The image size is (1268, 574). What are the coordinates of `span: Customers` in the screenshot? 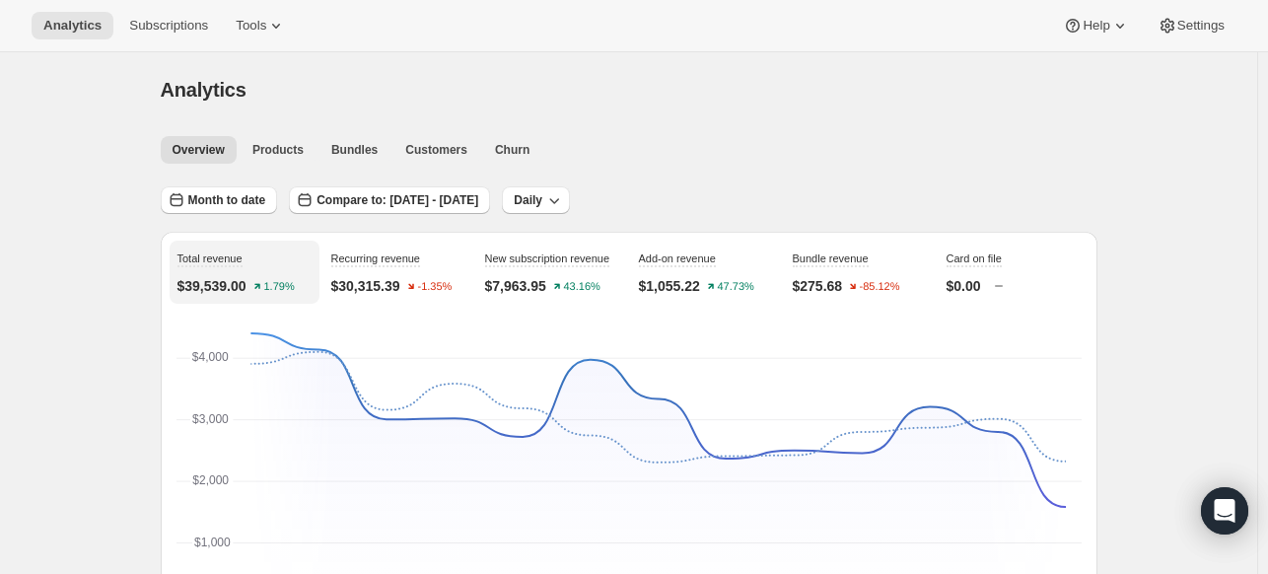 It's located at (436, 150).